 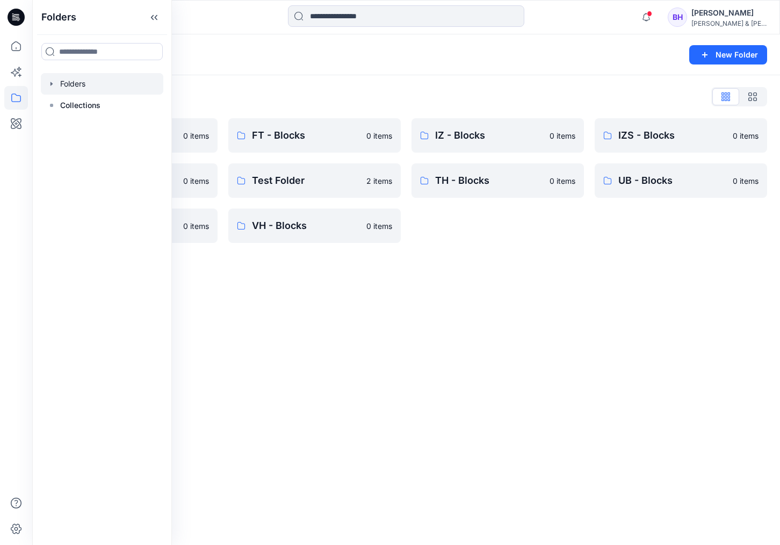 What do you see at coordinates (489, 135) in the screenshot?
I see `p: IZ - Blocks` at bounding box center [489, 135].